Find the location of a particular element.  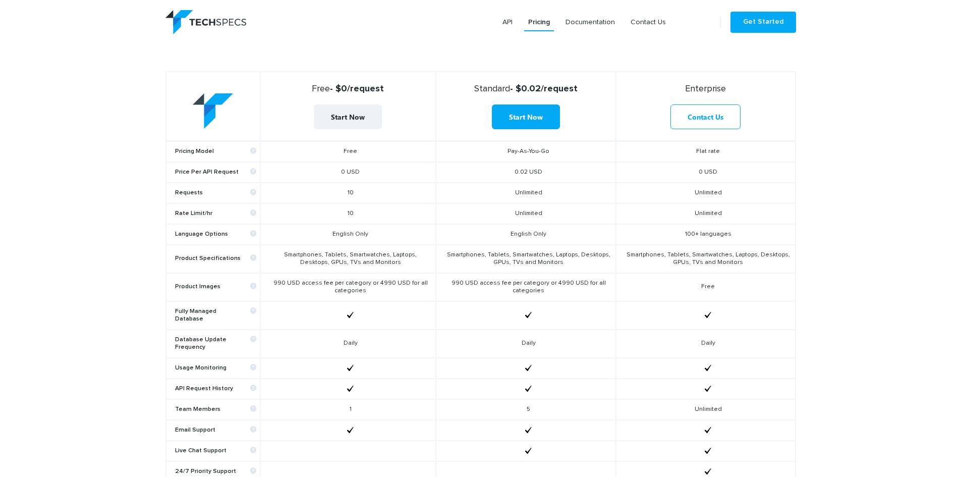

td: Pay-As-You-Go is located at coordinates (526, 151).